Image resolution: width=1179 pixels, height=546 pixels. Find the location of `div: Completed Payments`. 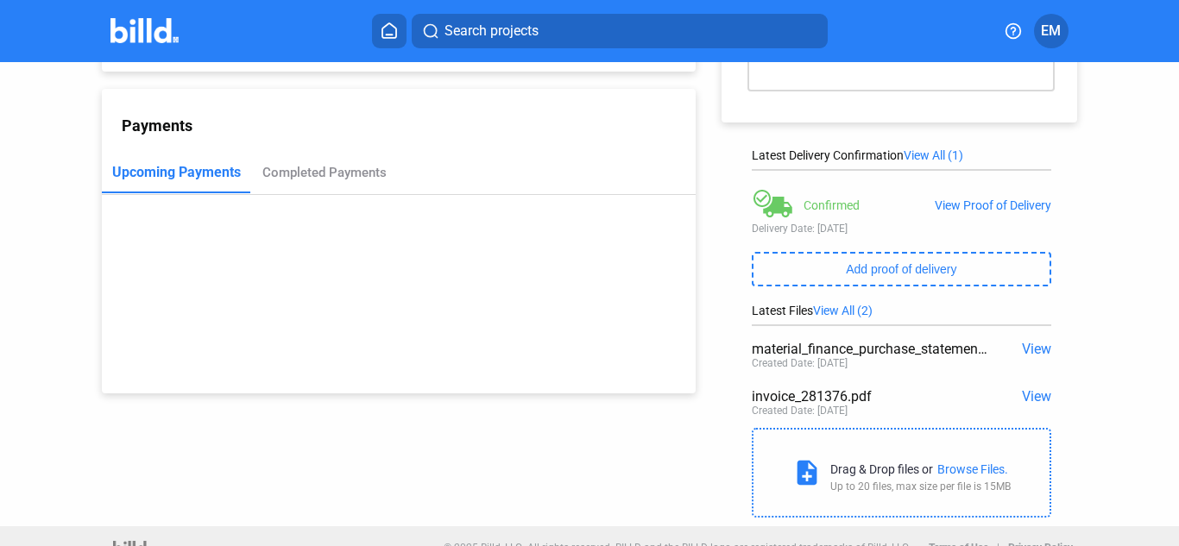

div: Completed Payments is located at coordinates (324, 173).